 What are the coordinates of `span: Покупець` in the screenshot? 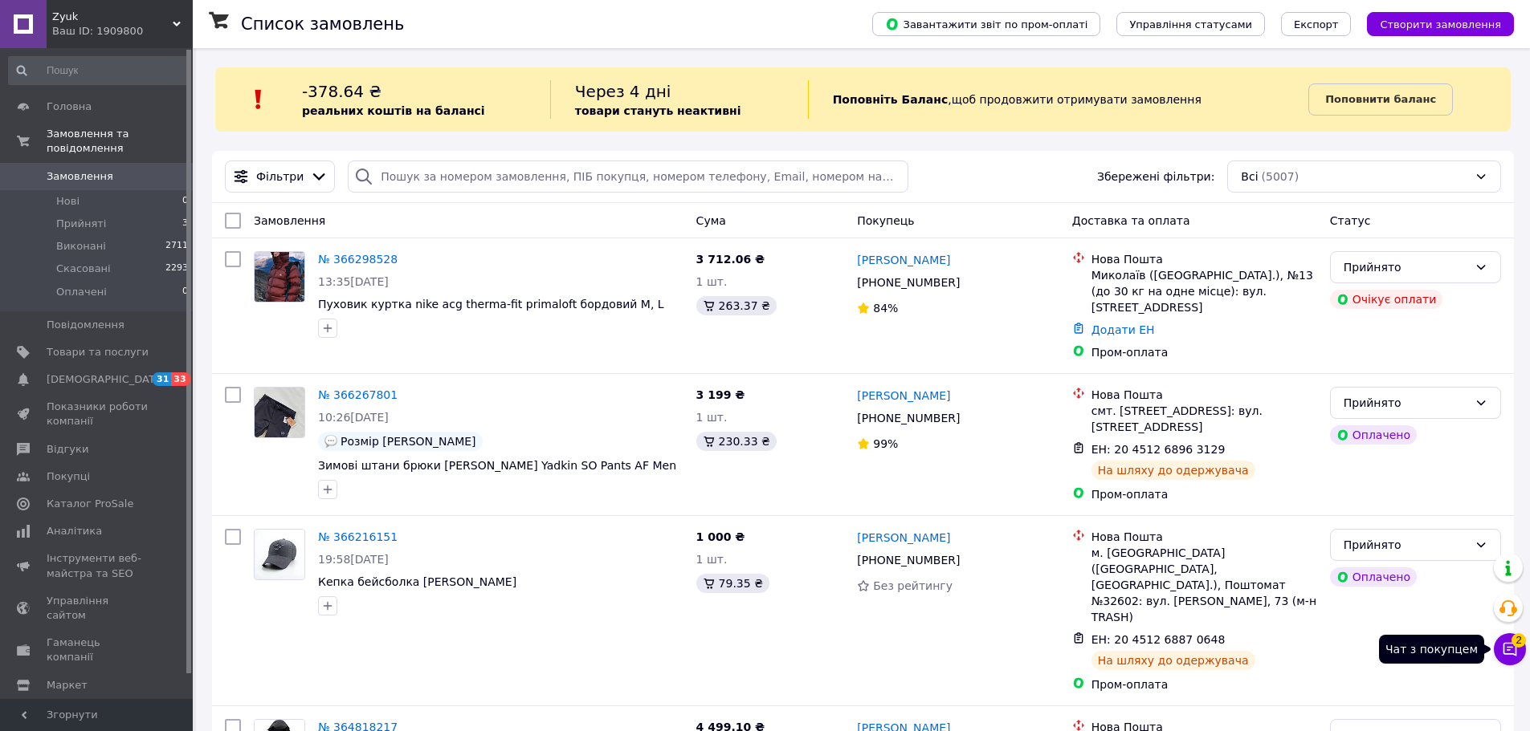 It's located at (885, 221).